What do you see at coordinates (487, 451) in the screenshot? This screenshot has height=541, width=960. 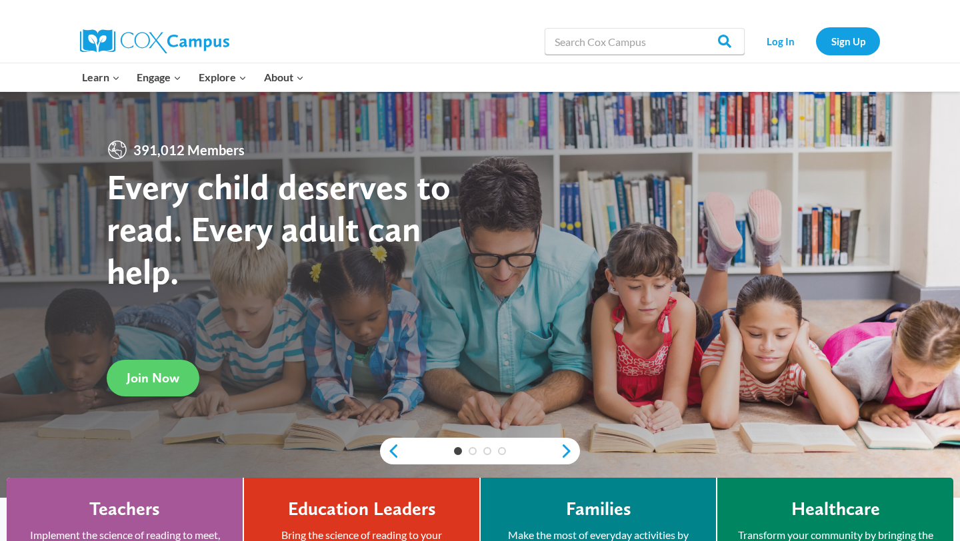 I see `a: 3` at bounding box center [487, 451].